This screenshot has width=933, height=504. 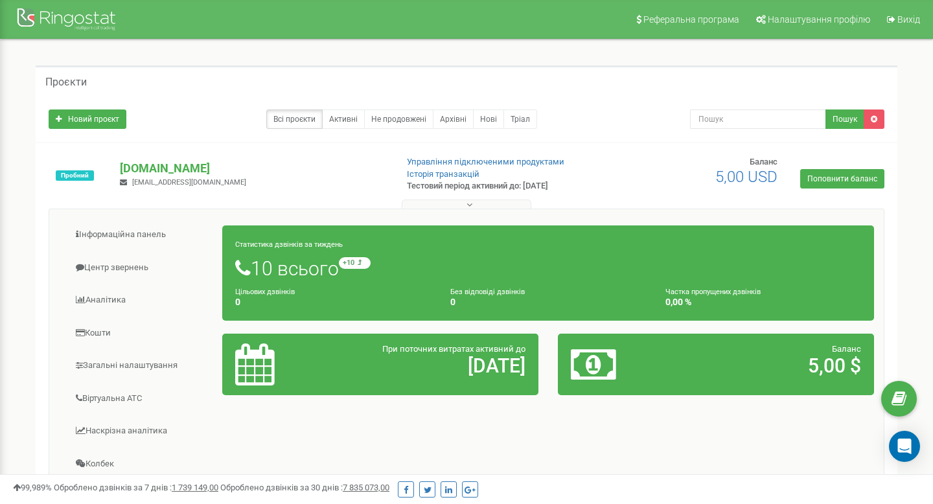 I want to click on button: Пошук, so click(x=845, y=119).